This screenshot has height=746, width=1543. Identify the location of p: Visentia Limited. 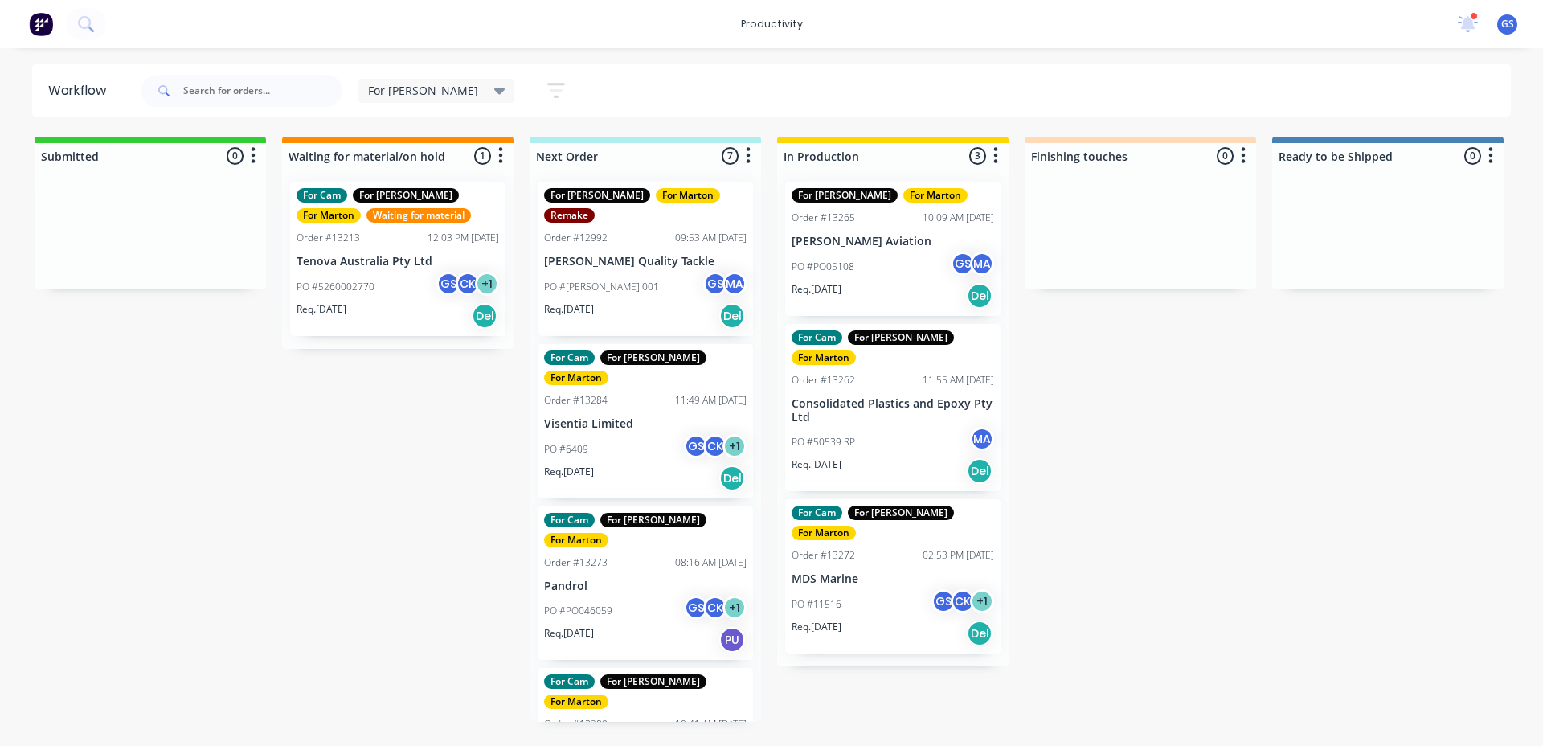
(645, 424).